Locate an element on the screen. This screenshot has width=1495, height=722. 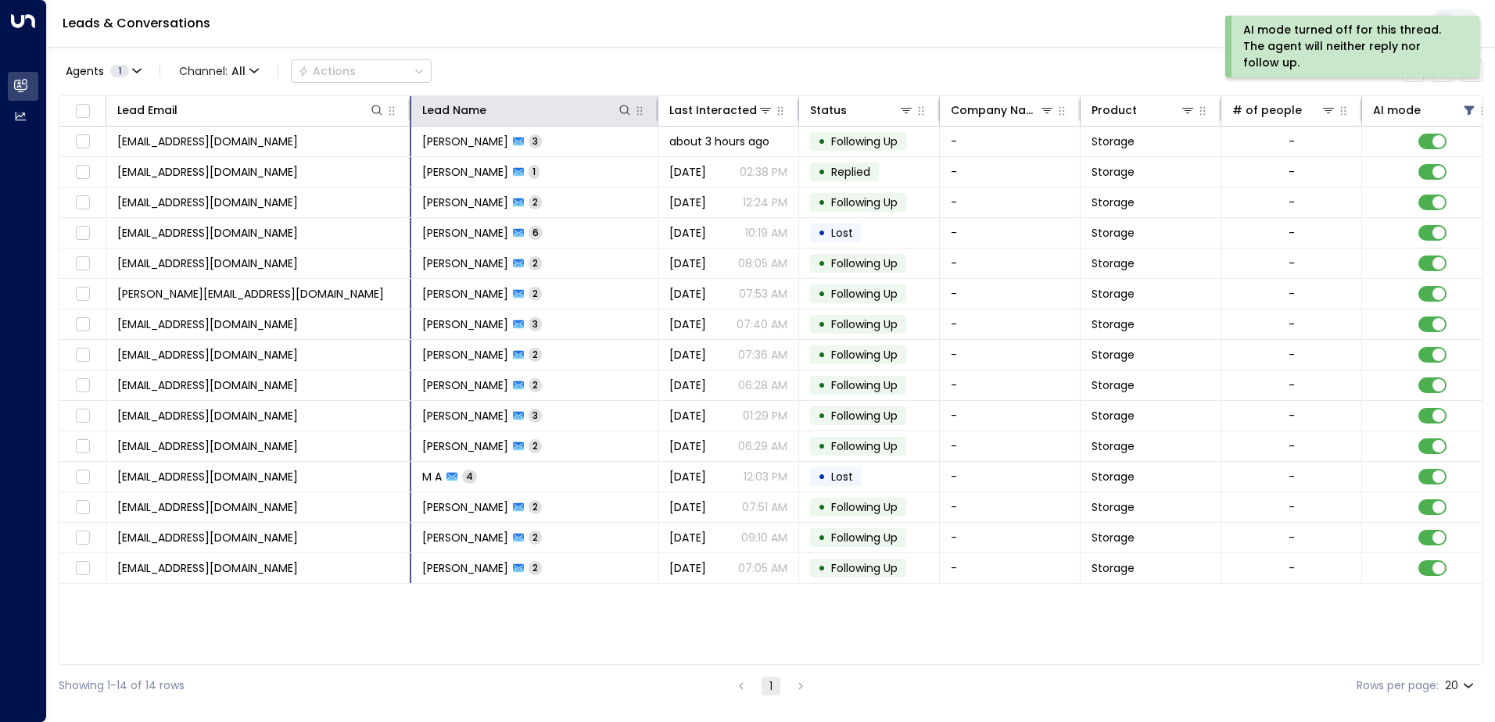
div: Status is located at coordinates (828, 110).